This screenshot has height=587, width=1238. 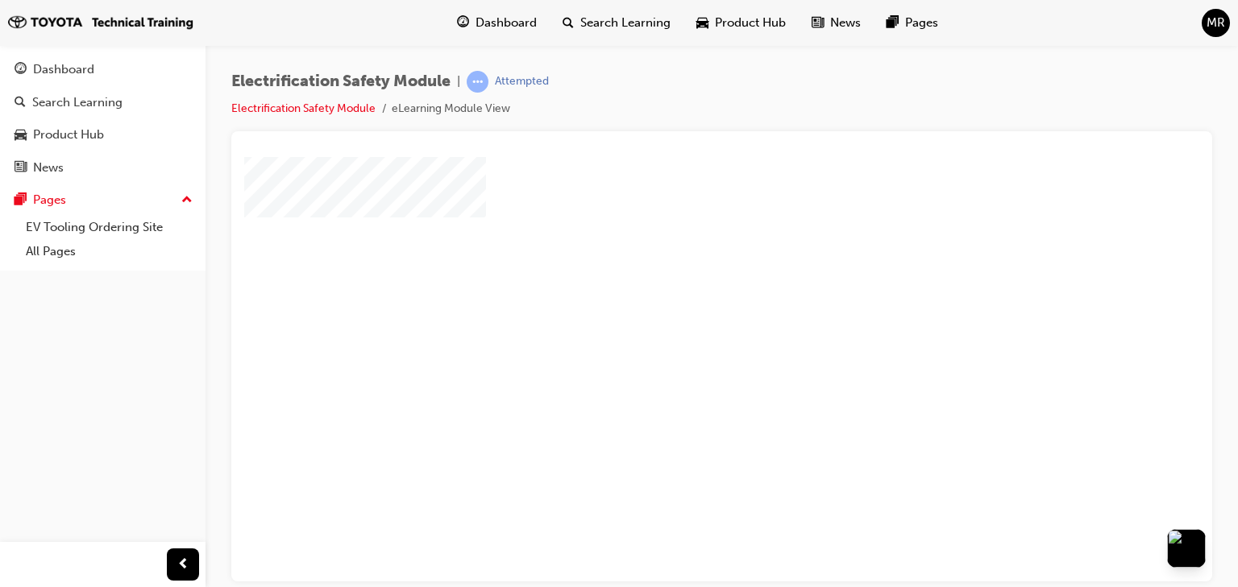 What do you see at coordinates (1215, 23) in the screenshot?
I see `button: MR` at bounding box center [1215, 23].